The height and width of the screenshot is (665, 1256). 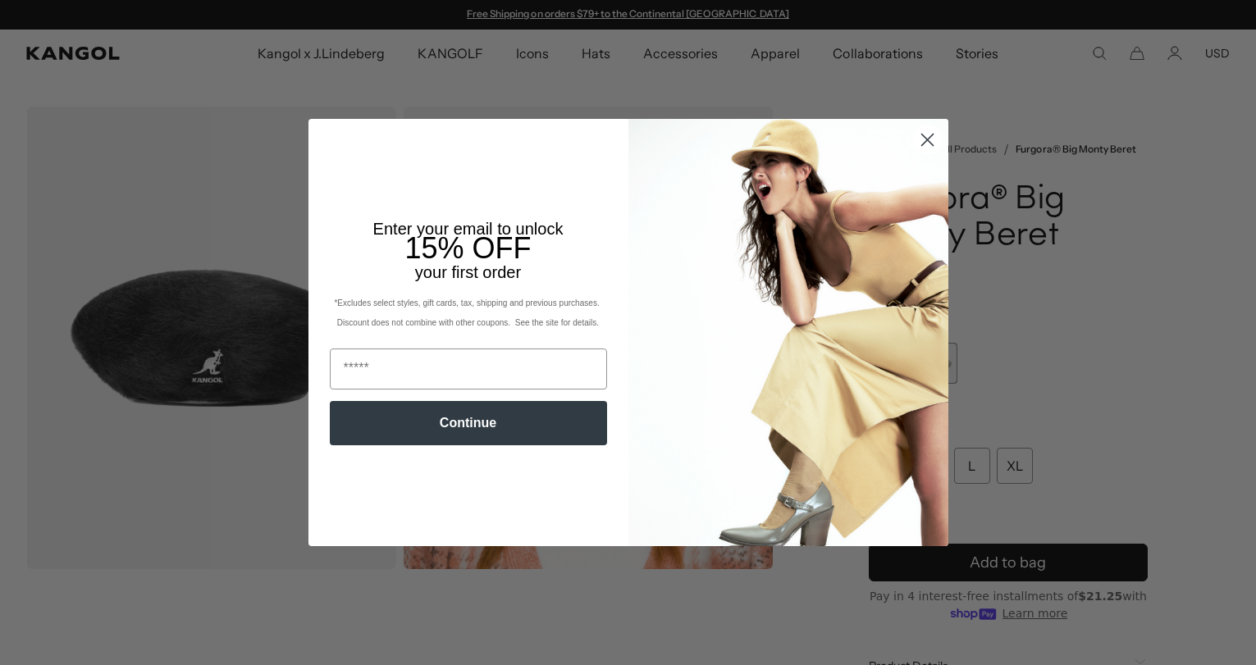 What do you see at coordinates (468, 272) in the screenshot?
I see `span: your first order` at bounding box center [468, 272].